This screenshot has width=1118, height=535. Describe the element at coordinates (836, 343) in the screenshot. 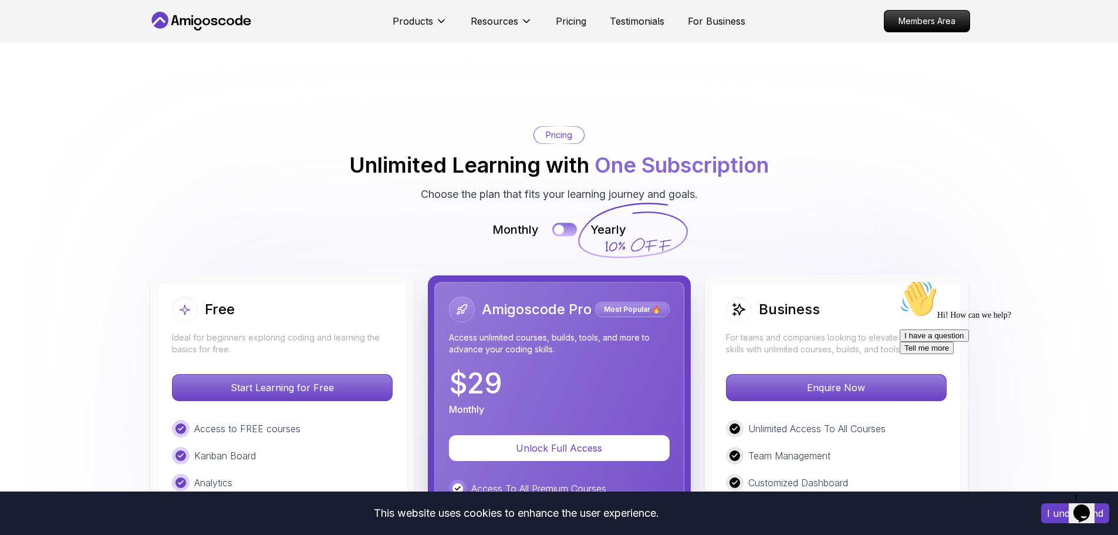

I see `p: For teams and companies looking to elevate their team's skills with unlimited courses, builds, an...` at that location.